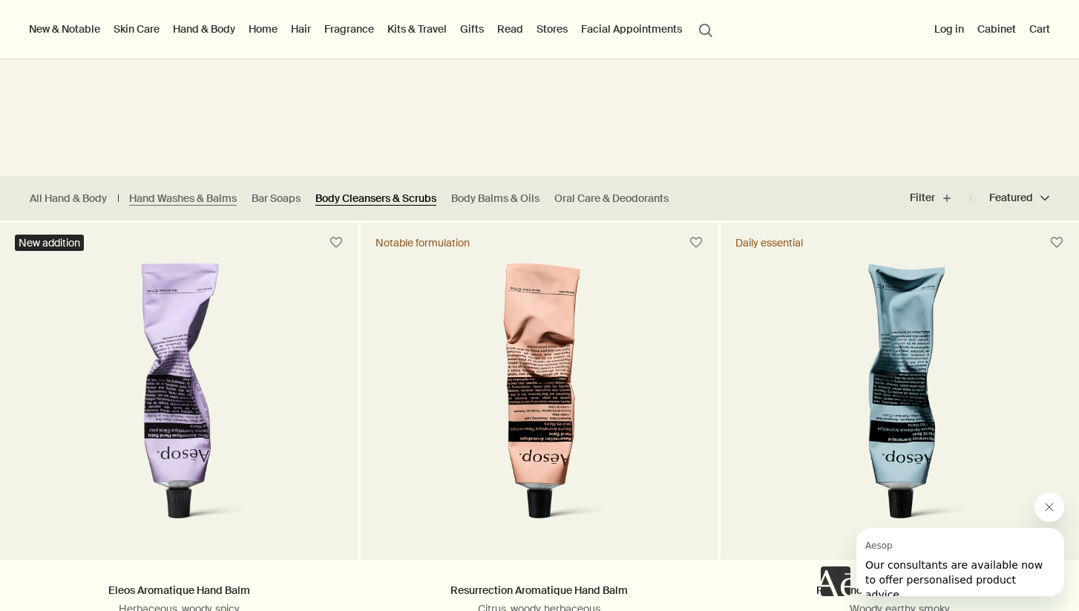 The height and width of the screenshot is (611, 1079). I want to click on span: Our consultants are available now to offer personalised product advice., so click(97, 52).